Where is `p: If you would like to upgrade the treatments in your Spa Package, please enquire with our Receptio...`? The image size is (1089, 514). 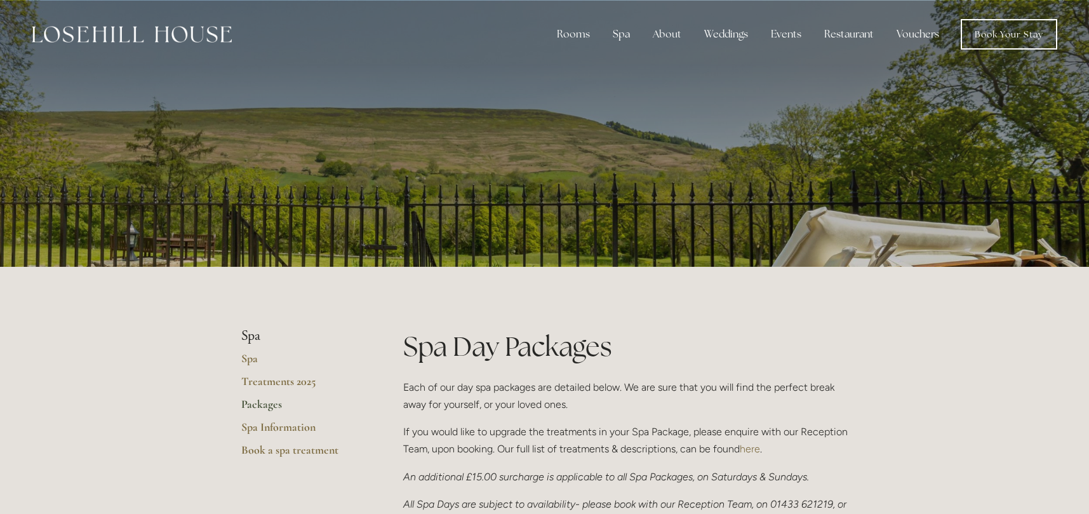
p: If you would like to upgrade the treatments in your Spa Package, please enquire with our Receptio... is located at coordinates (625, 440).